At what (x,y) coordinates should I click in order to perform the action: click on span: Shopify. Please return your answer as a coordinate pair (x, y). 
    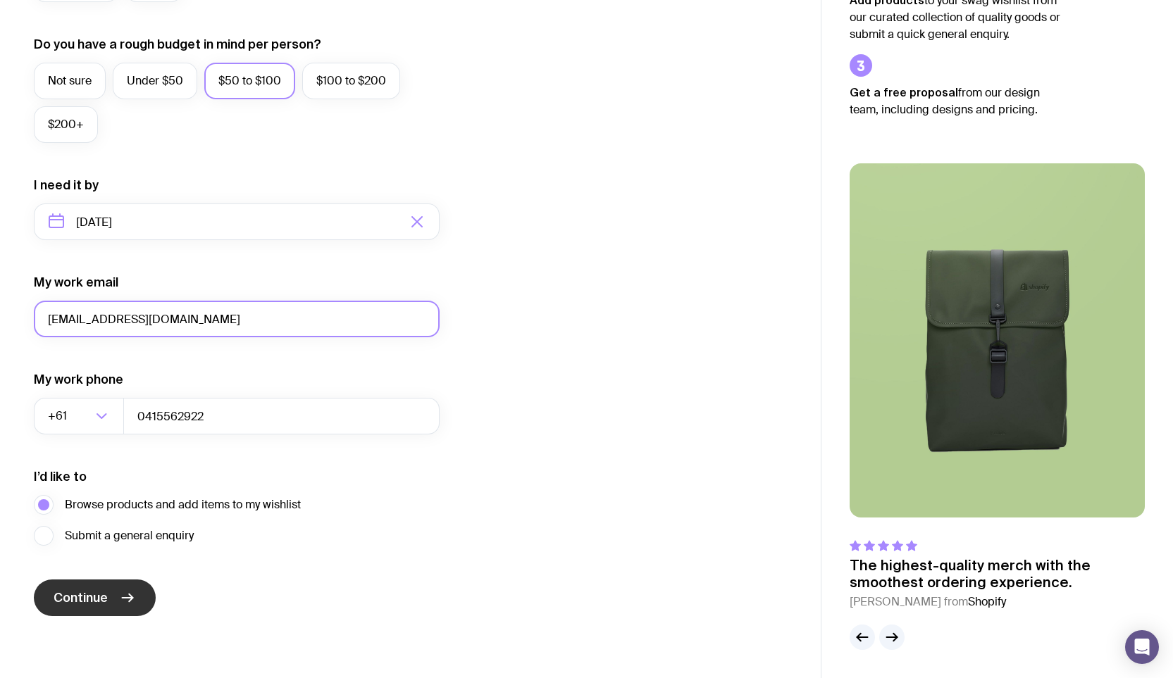
    Looking at the image, I should click on (987, 601).